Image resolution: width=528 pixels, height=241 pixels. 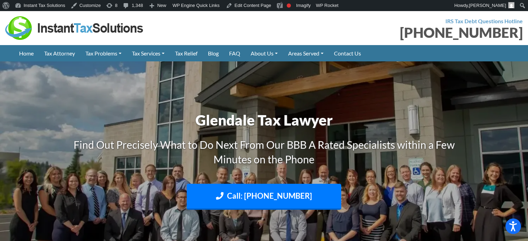 I want to click on a: Tax Services, so click(x=148, y=53).